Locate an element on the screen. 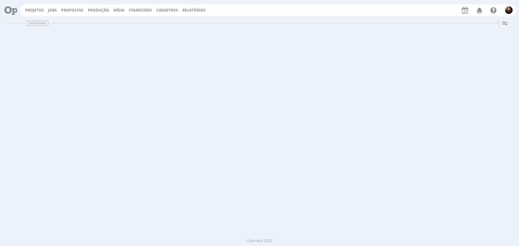 The height and width of the screenshot is (246, 519). span: Dashboard is located at coordinates (37, 23).